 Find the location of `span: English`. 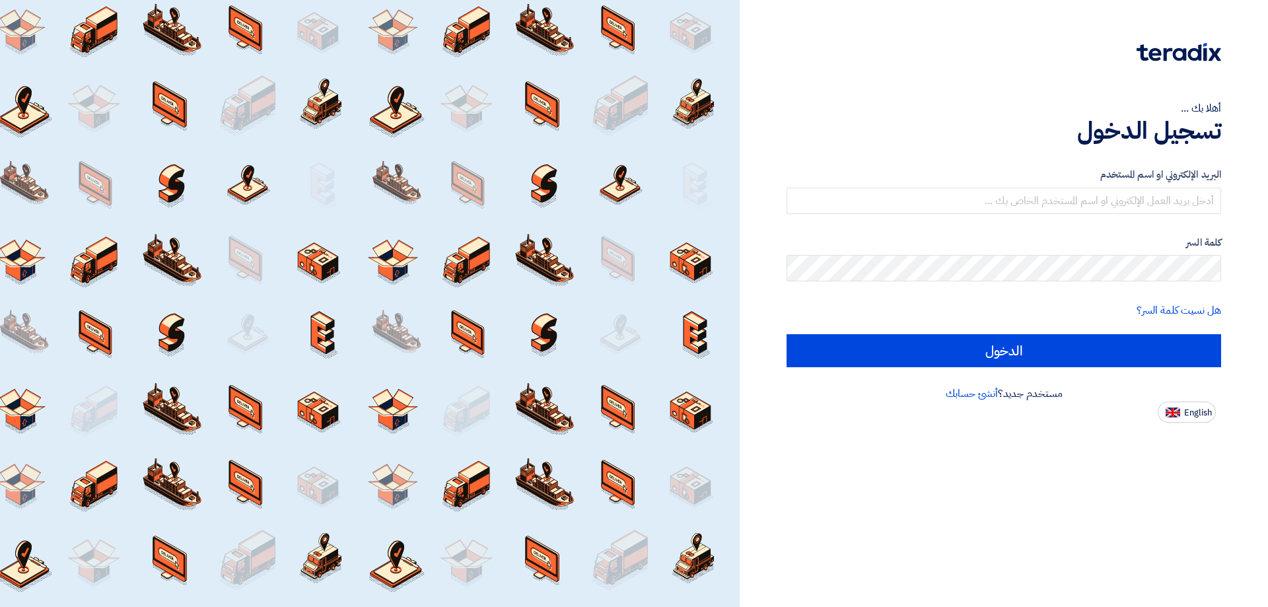

span: English is located at coordinates (1198, 413).